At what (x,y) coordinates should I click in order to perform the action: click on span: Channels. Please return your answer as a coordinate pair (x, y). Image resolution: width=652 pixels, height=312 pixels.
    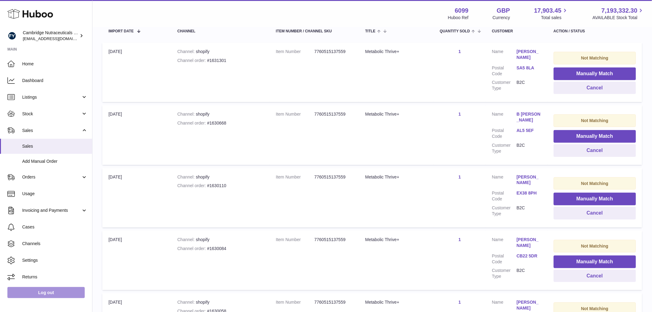
    Looking at the image, I should click on (55, 244).